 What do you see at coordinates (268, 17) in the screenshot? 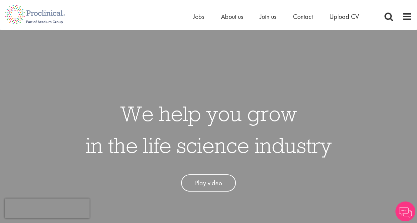
I see `a: Join us` at bounding box center [268, 17].